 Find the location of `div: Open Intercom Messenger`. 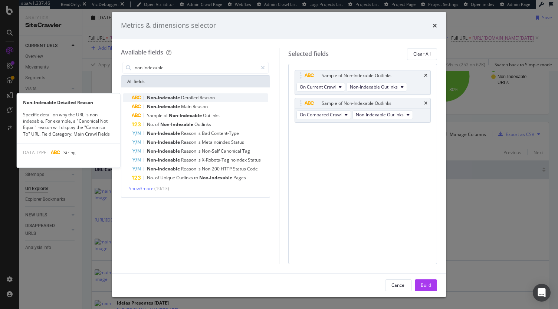

div: Open Intercom Messenger is located at coordinates (542, 293).